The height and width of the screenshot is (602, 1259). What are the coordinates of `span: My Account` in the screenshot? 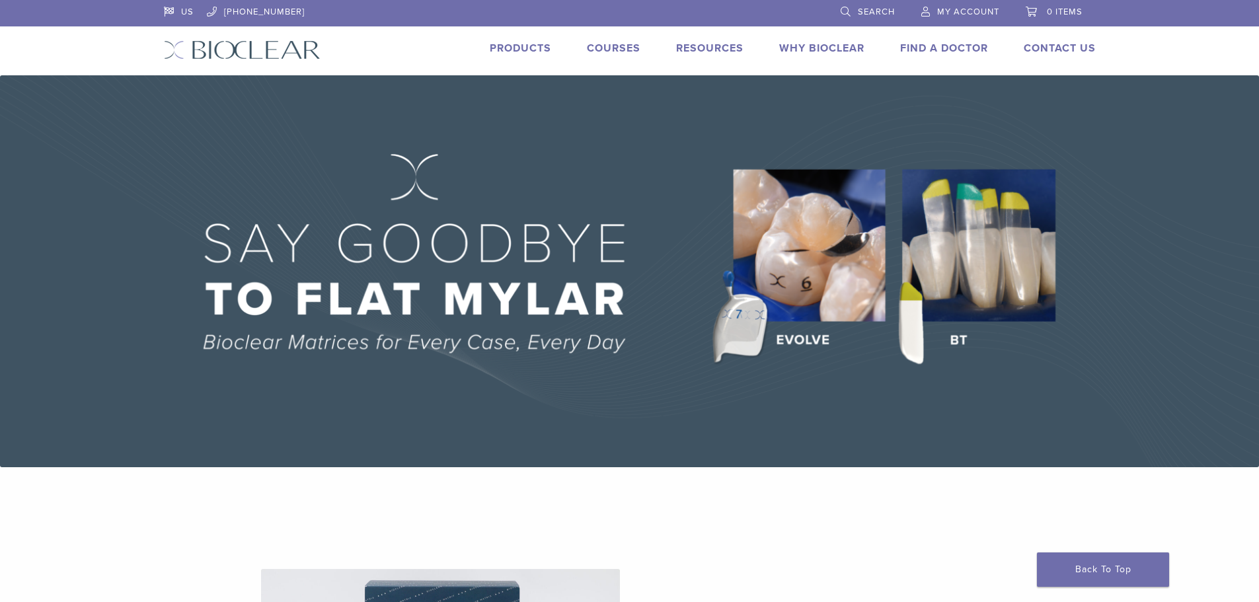 It's located at (968, 12).